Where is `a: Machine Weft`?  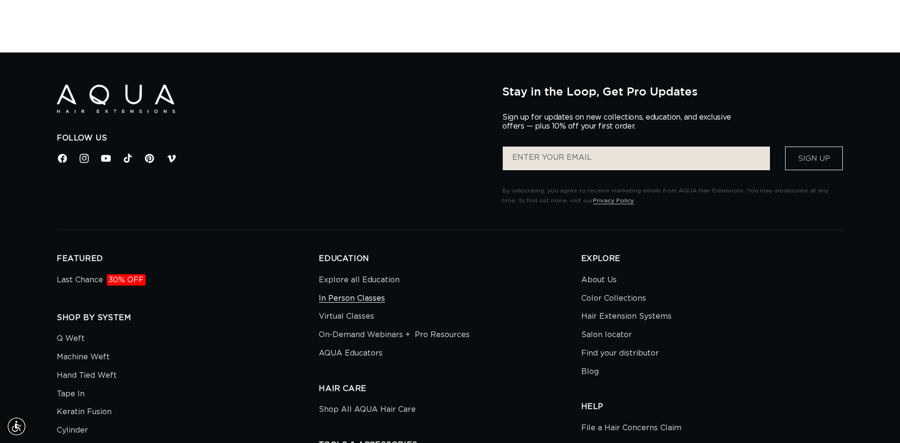
a: Machine Weft is located at coordinates (83, 357).